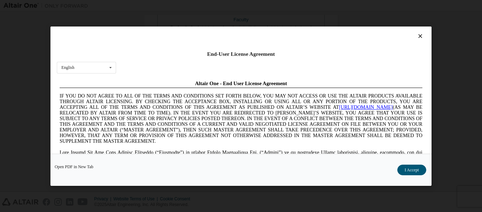 The height and width of the screenshot is (212, 482). I want to click on a: Open PDF in New Tab, so click(74, 167).